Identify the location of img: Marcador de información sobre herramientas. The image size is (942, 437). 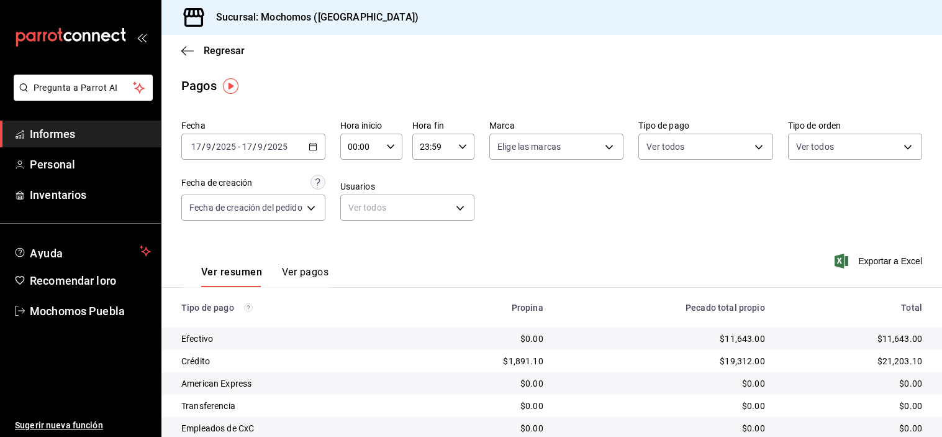
(230, 86).